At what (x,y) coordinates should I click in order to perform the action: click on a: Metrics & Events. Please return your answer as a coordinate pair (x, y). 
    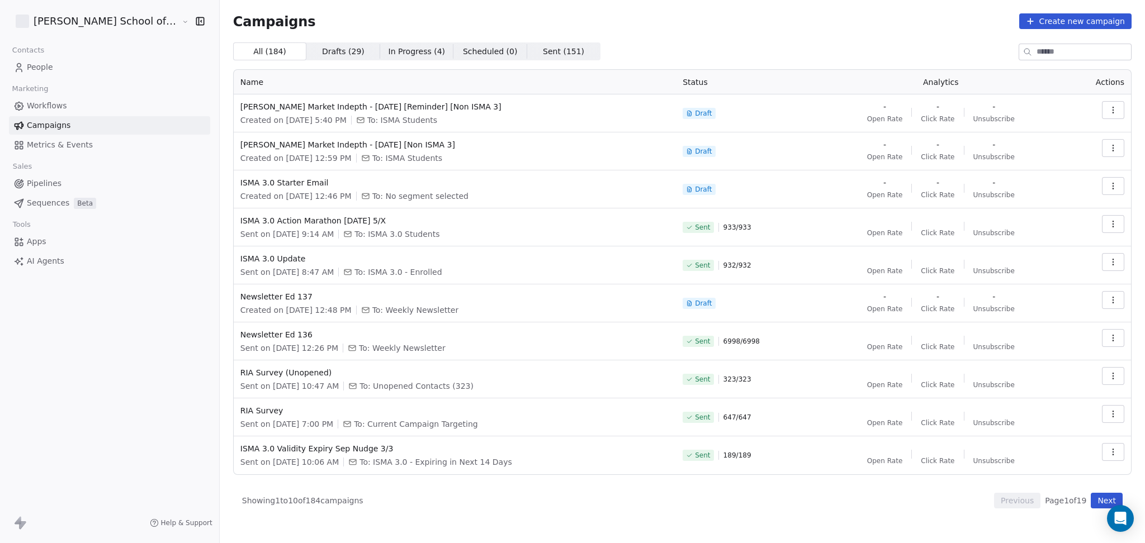
    Looking at the image, I should click on (110, 145).